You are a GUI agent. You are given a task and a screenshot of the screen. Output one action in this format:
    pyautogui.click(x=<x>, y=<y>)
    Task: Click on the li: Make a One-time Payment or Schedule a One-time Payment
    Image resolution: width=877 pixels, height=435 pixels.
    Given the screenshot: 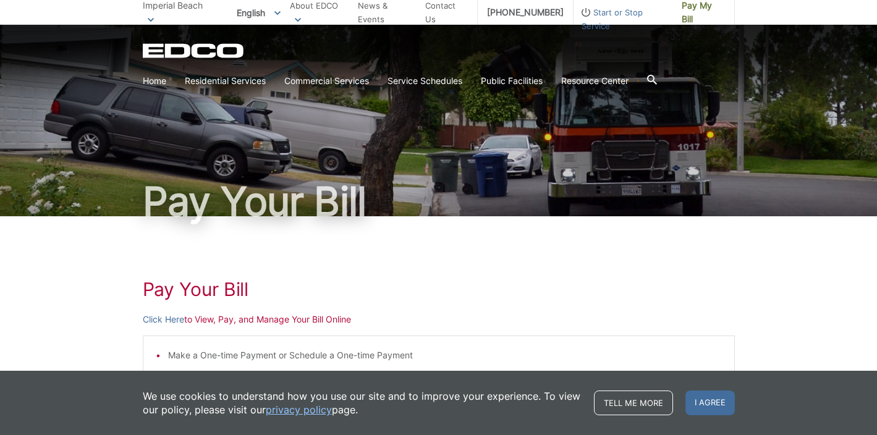 What is the action you would take?
    pyautogui.click(x=445, y=355)
    